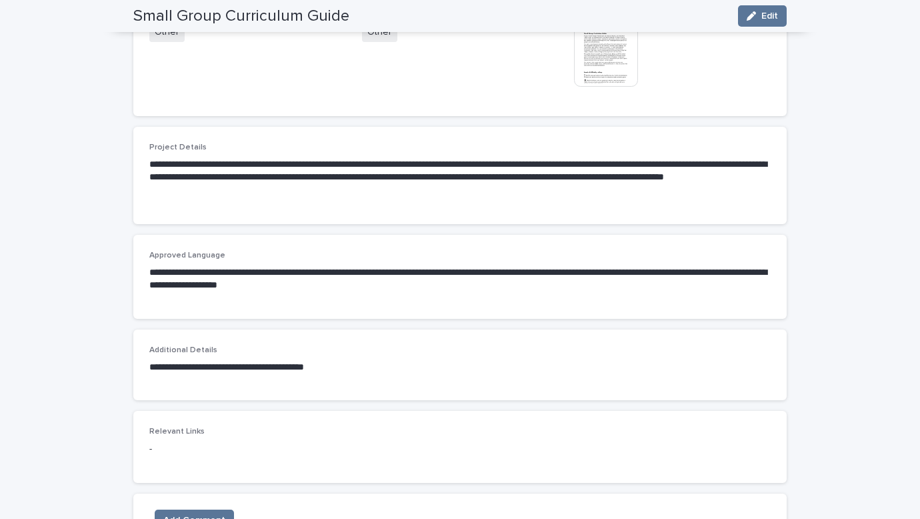 This screenshot has height=519, width=920. I want to click on span: Additional Details, so click(183, 350).